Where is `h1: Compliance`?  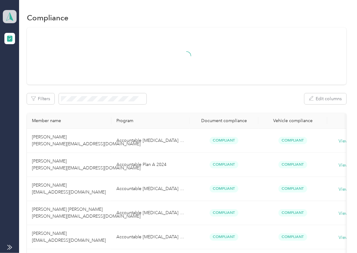
h1: Compliance is located at coordinates (48, 18).